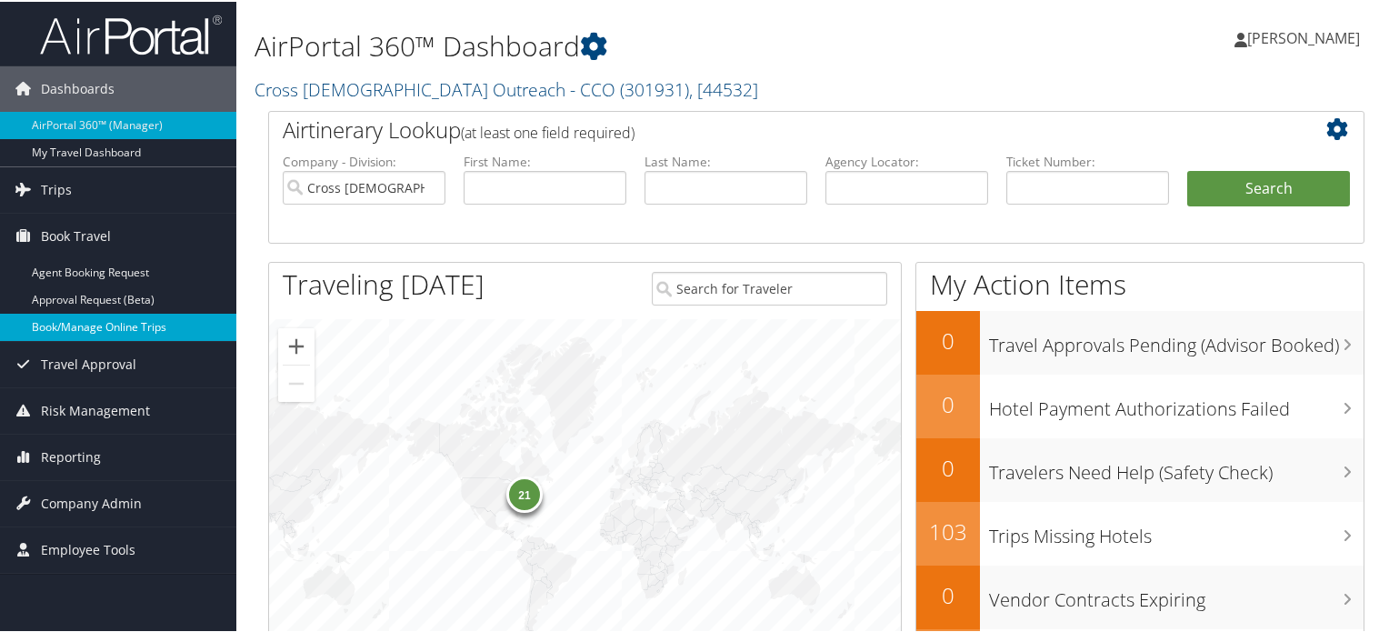 The image size is (1389, 632). I want to click on h3: Vendor Contracts Expiring, so click(1176, 594).